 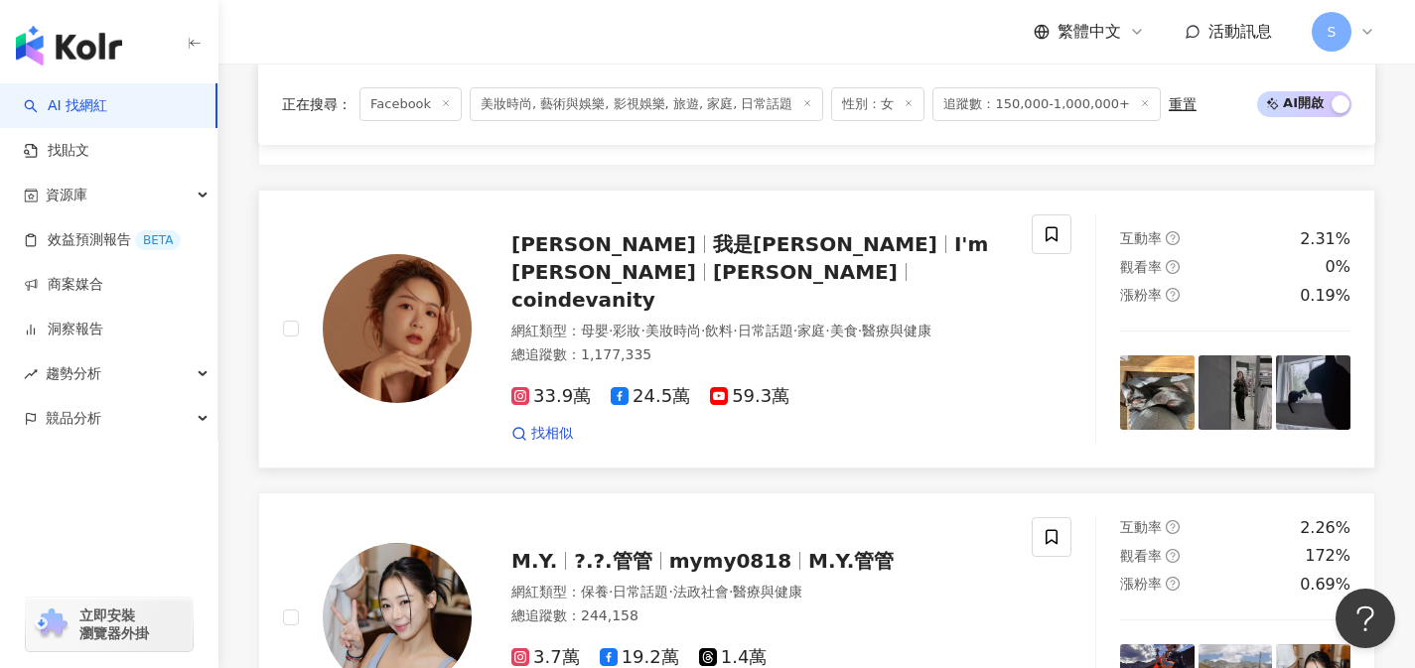 I want to click on span: 1.4萬, so click(x=733, y=657).